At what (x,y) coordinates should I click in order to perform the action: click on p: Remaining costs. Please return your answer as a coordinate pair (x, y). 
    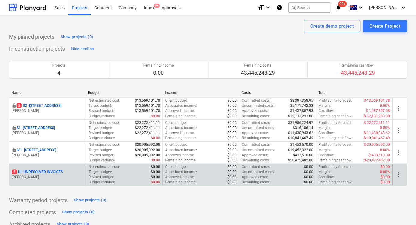
    Looking at the image, I should click on (258, 66).